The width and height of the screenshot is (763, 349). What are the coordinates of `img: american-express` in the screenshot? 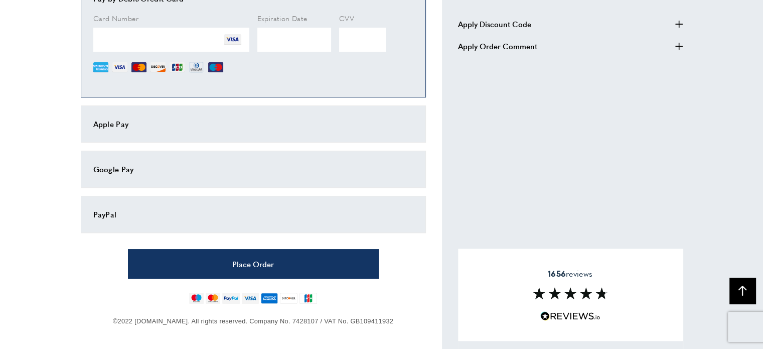 It's located at (269, 298).